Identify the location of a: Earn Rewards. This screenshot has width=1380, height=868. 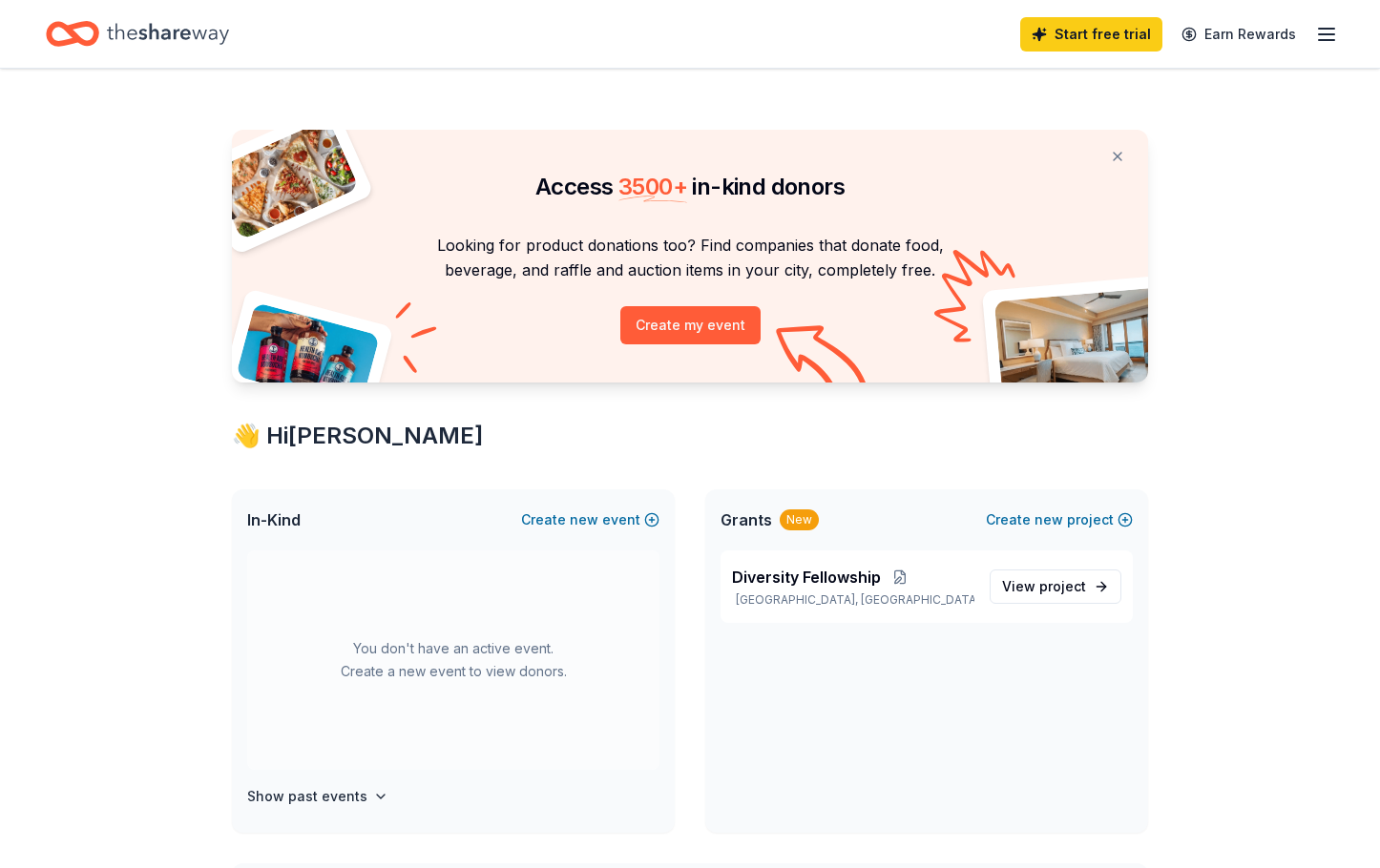
(1239, 35).